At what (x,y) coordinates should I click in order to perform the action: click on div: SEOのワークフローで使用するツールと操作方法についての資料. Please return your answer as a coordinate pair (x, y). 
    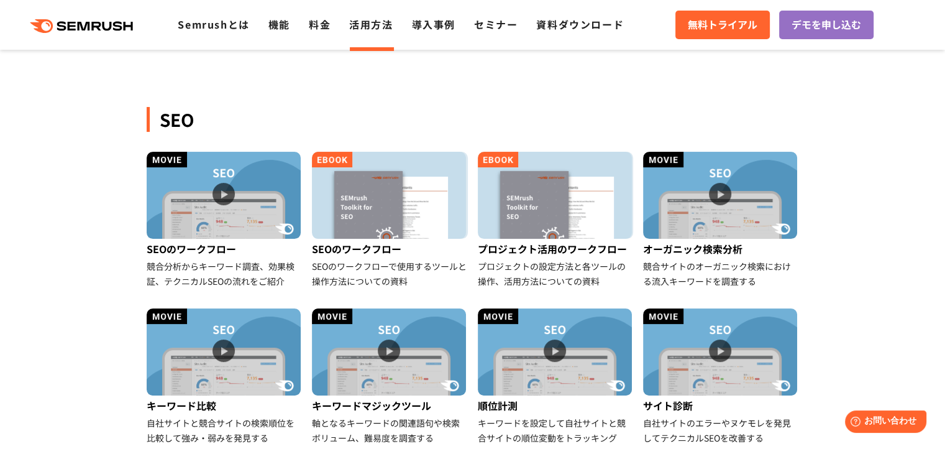
    Looking at the image, I should click on (390, 273).